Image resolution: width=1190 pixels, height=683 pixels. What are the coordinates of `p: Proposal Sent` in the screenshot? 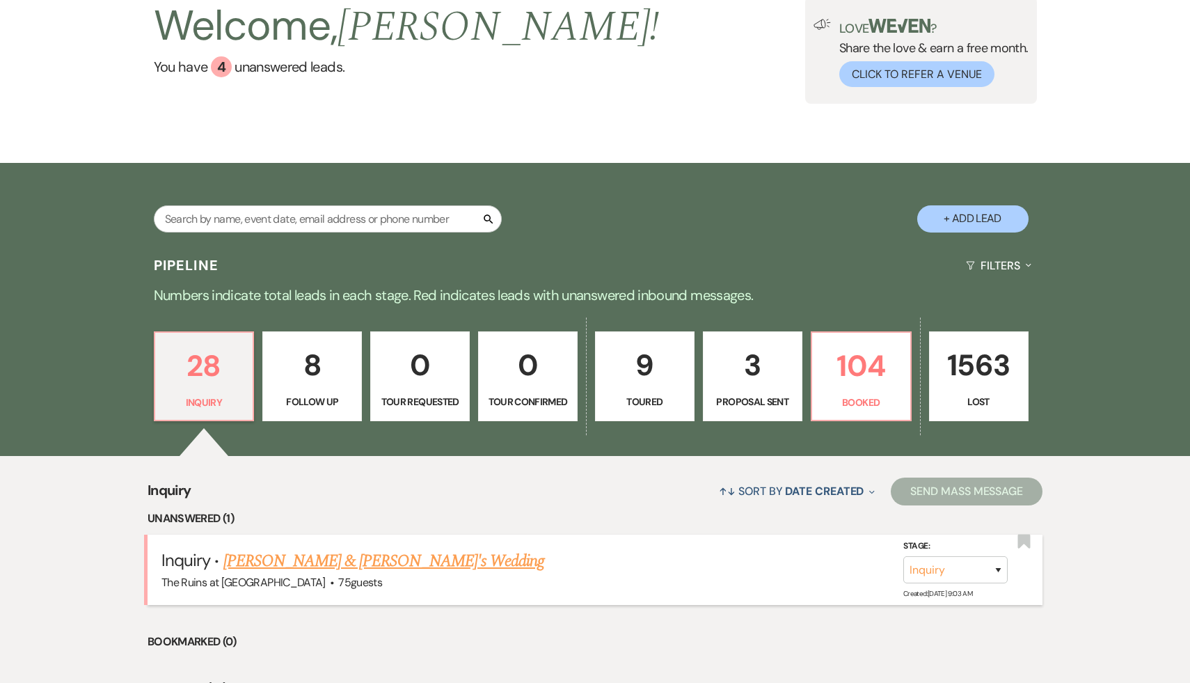 It's located at (752, 402).